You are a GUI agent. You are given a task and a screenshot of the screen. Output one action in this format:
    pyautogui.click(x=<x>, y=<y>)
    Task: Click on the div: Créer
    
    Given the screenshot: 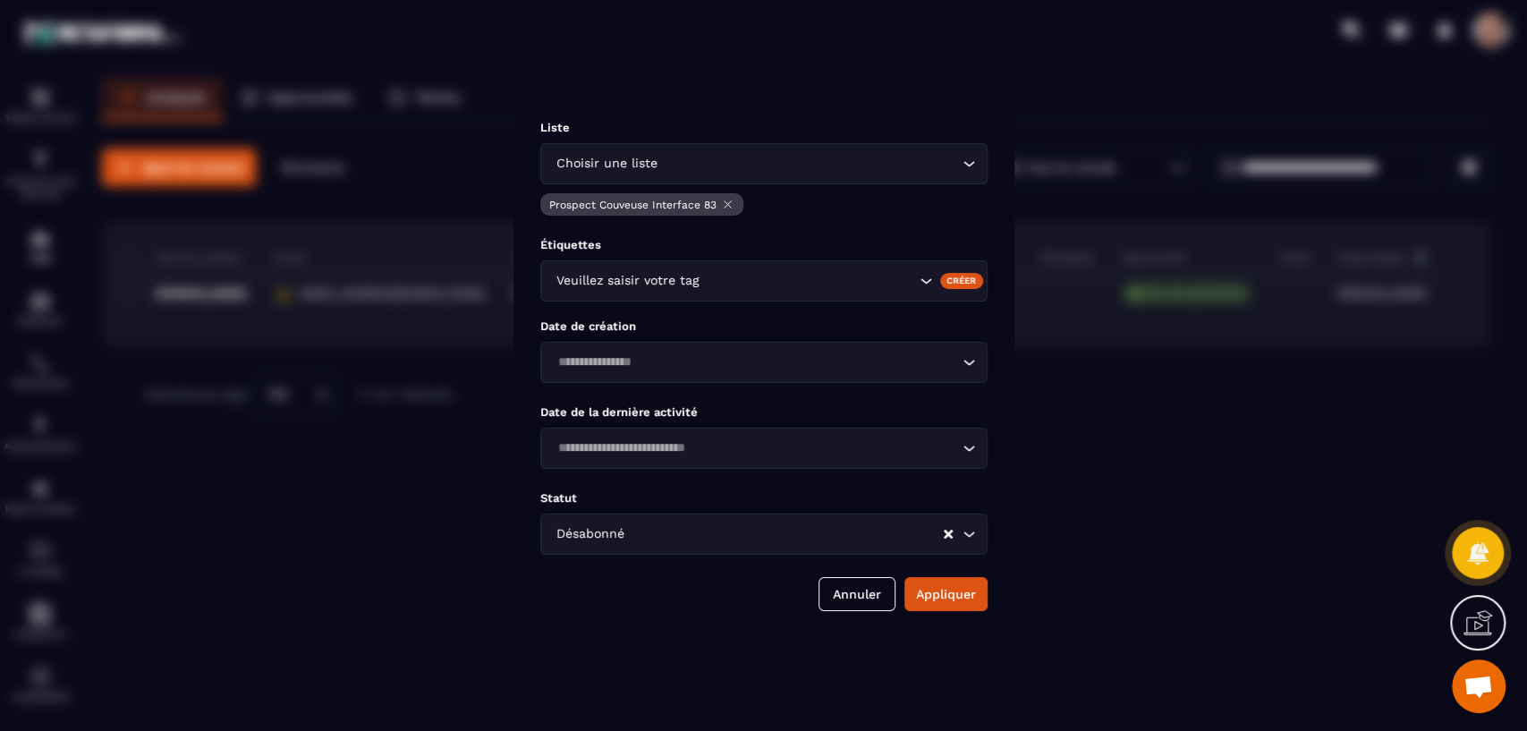 What is the action you would take?
    pyautogui.click(x=960, y=280)
    